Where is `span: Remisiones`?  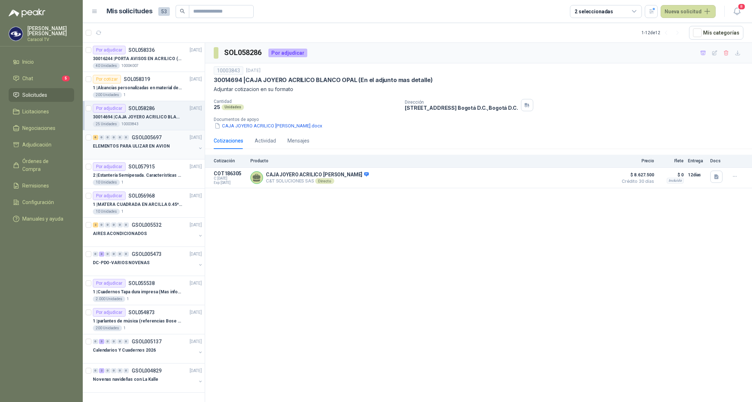 span: Remisiones is located at coordinates (36, 186).